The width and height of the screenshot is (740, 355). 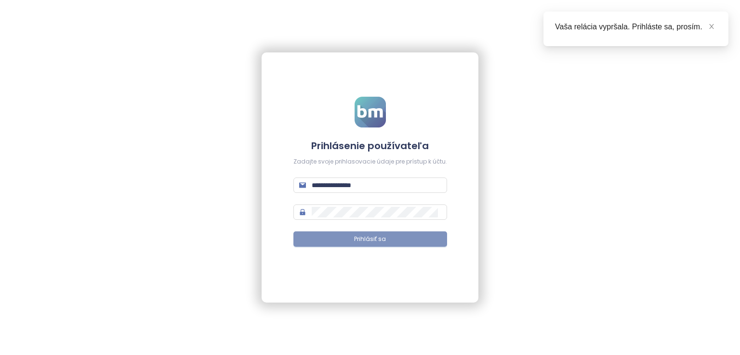 I want to click on span: mail, so click(x=302, y=185).